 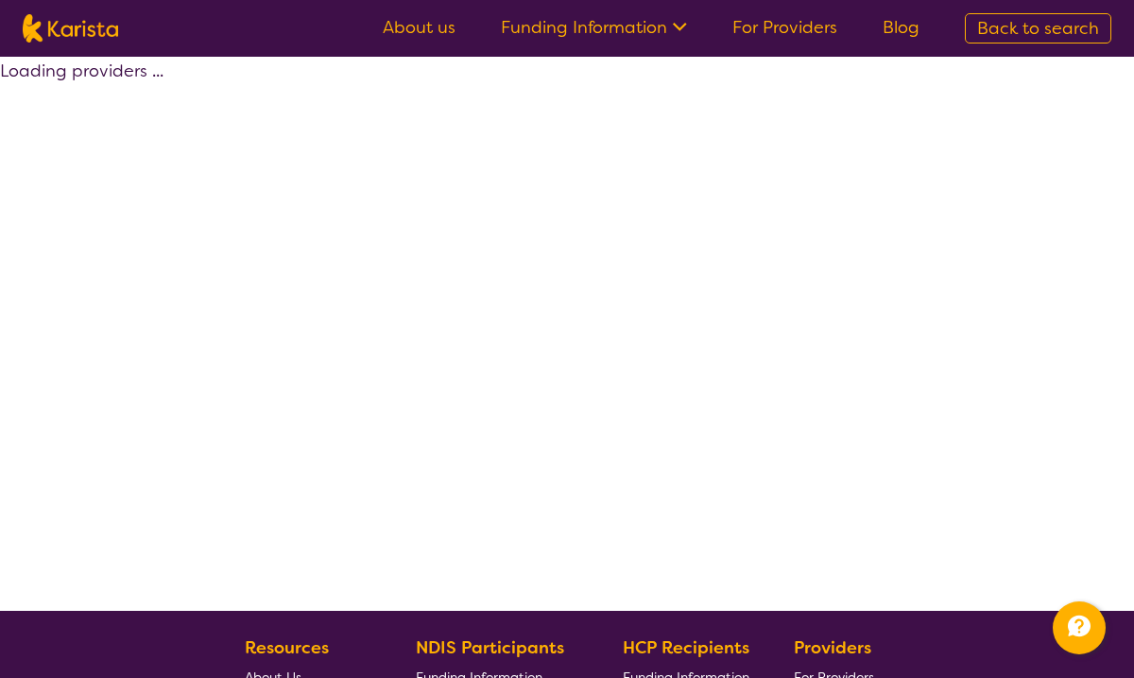 What do you see at coordinates (1038, 28) in the screenshot?
I see `span: Back to search` at bounding box center [1038, 28].